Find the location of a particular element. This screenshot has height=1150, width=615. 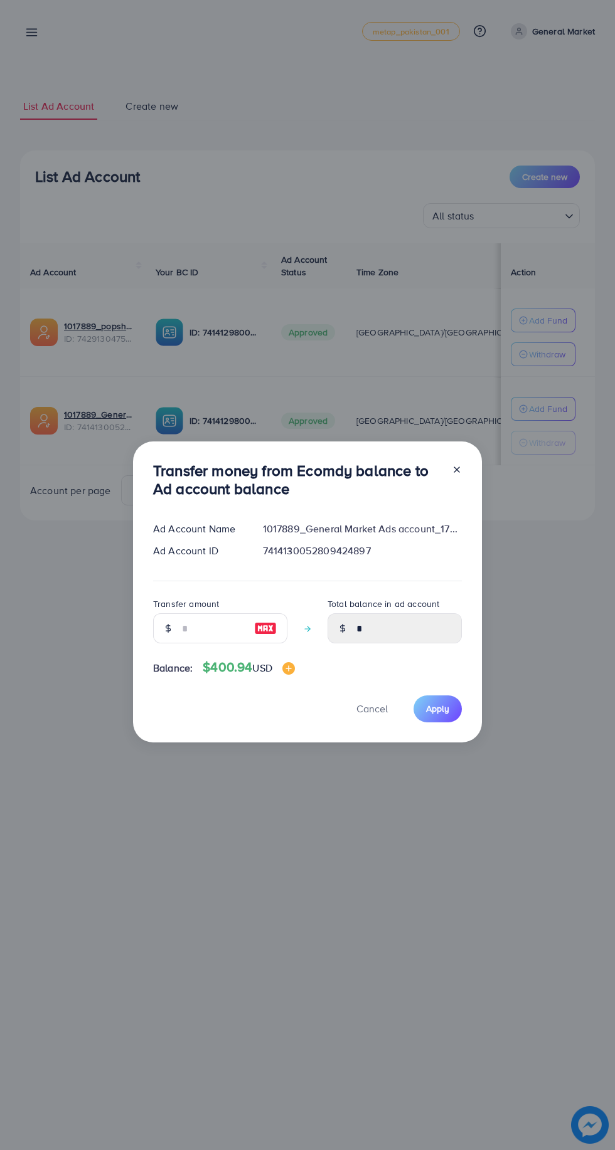

div: 1017889_General Market Ads account_1726236686365 is located at coordinates (362, 529).